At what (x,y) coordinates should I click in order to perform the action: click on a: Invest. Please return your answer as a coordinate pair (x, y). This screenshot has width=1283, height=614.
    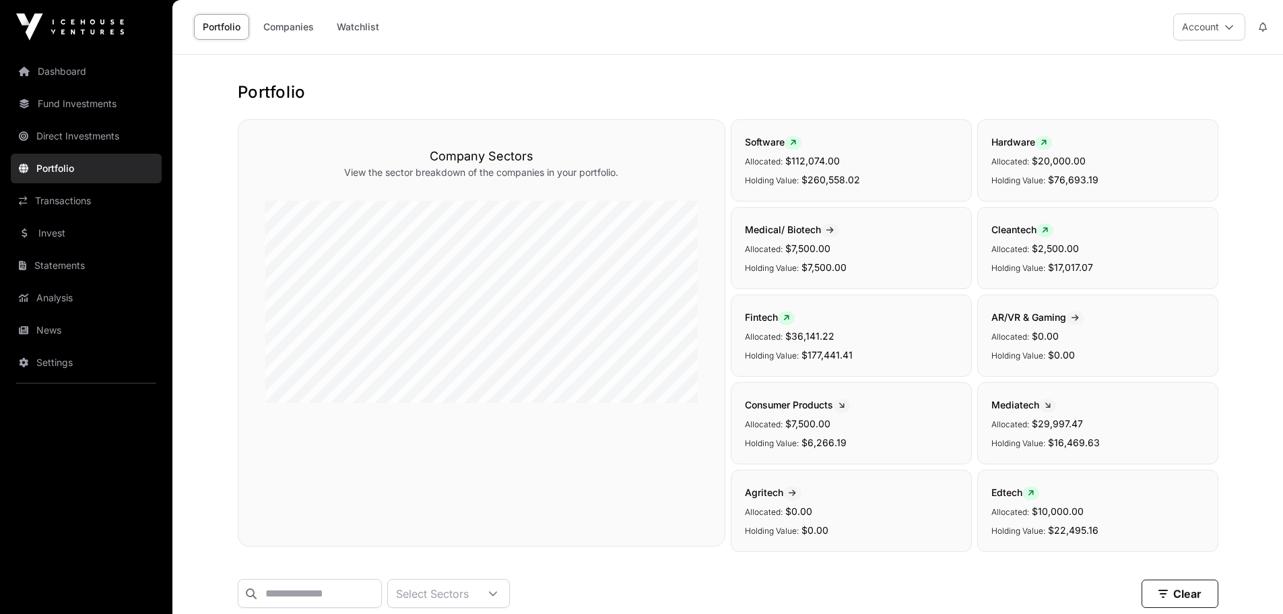
    Looking at the image, I should click on (86, 233).